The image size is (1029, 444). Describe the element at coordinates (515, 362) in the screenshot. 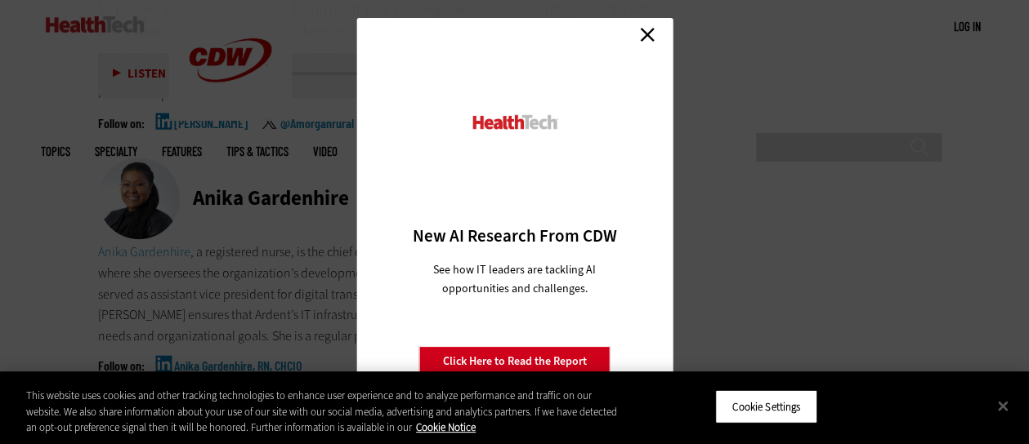

I see `a: Click Here to Read the Report` at that location.